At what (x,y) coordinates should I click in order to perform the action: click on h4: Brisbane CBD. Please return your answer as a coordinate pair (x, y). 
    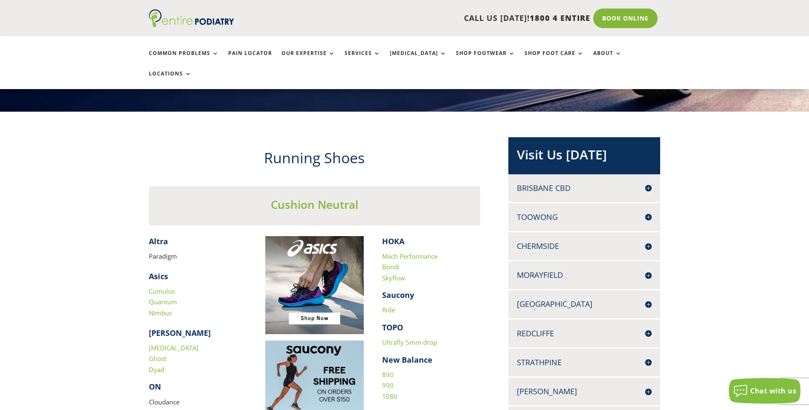
    Looking at the image, I should click on (584, 188).